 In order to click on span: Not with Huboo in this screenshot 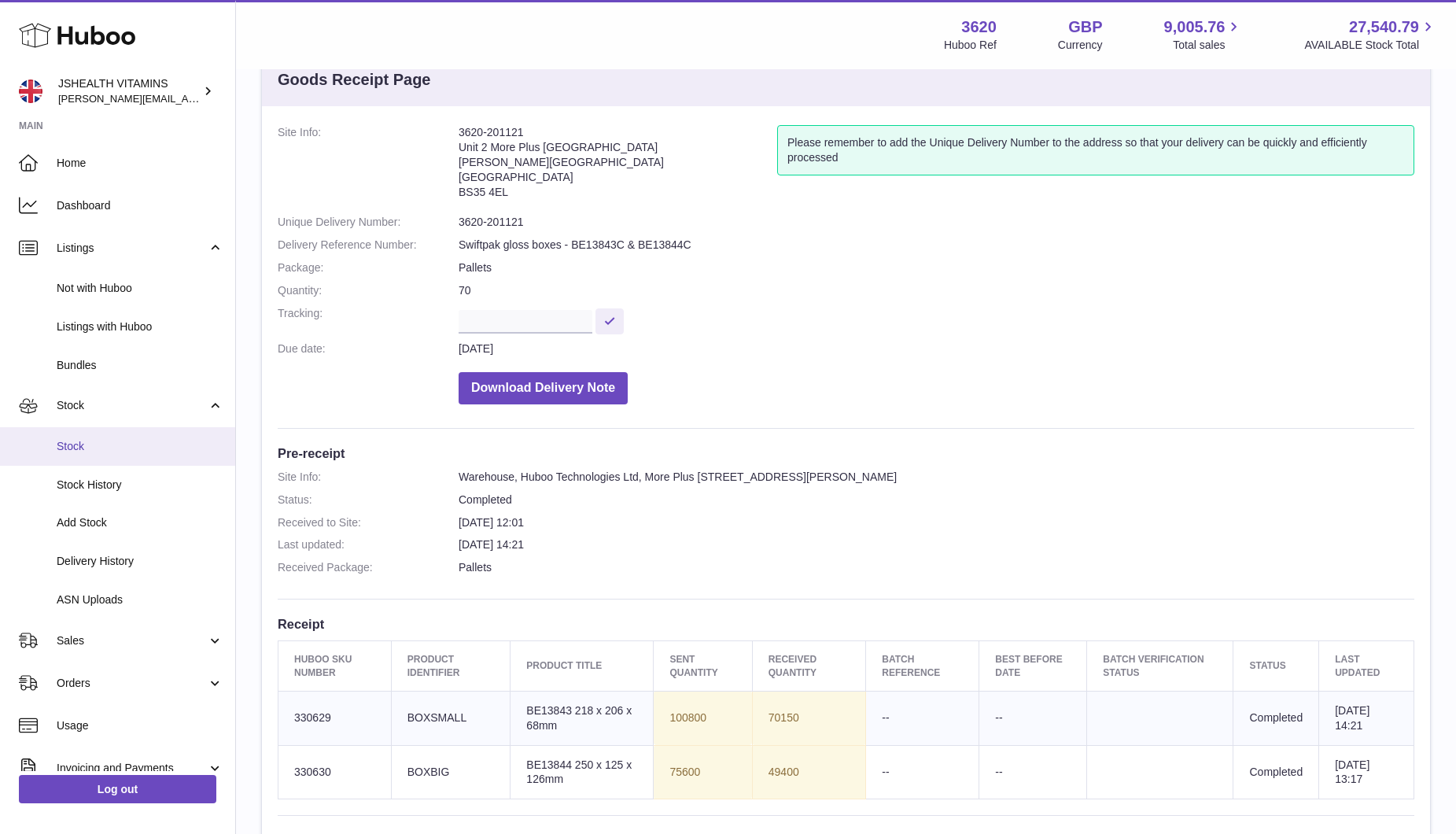, I will do `click(140, 288)`.